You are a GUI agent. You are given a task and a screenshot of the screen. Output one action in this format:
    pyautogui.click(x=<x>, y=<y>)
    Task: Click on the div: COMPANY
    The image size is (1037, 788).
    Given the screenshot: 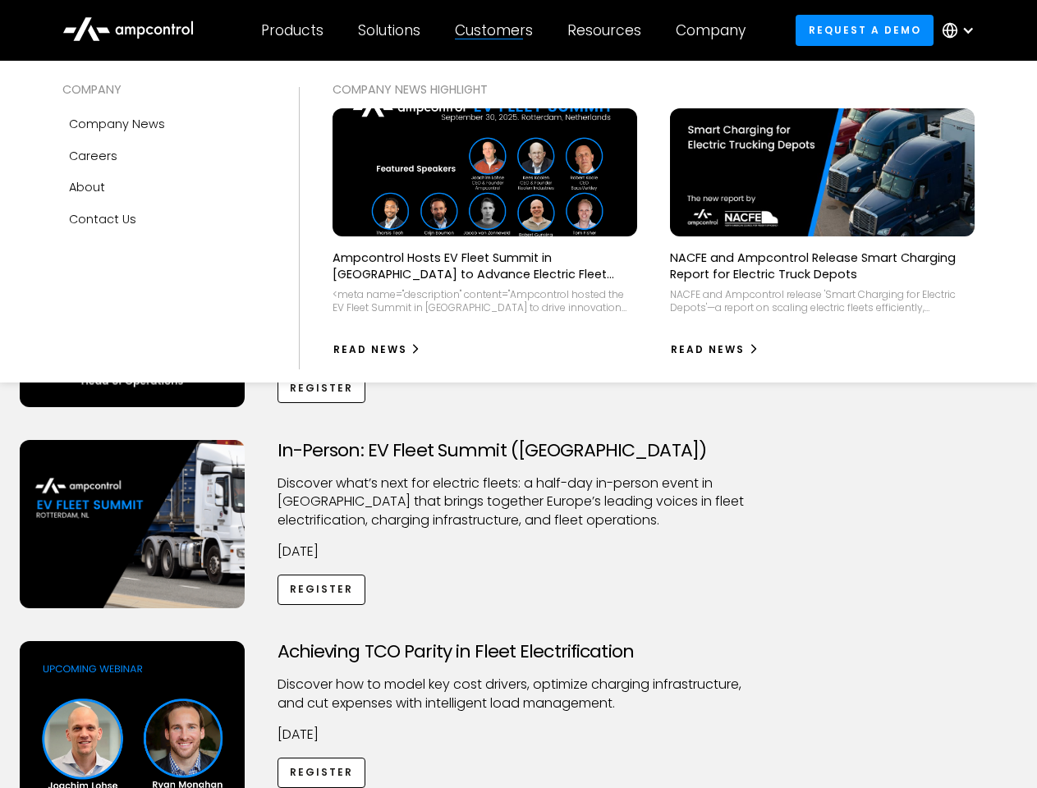 What is the action you would take?
    pyautogui.click(x=164, y=89)
    